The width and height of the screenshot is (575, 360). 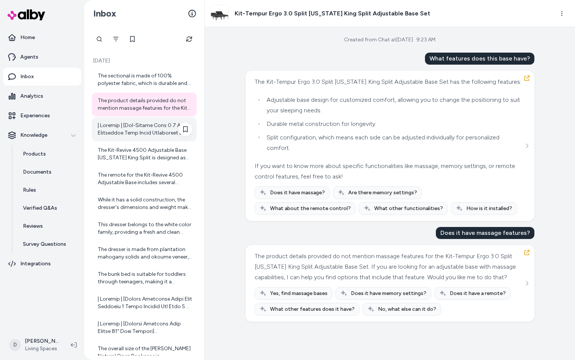 What do you see at coordinates (42, 264) in the screenshot?
I see `a: Integrations` at bounding box center [42, 264].